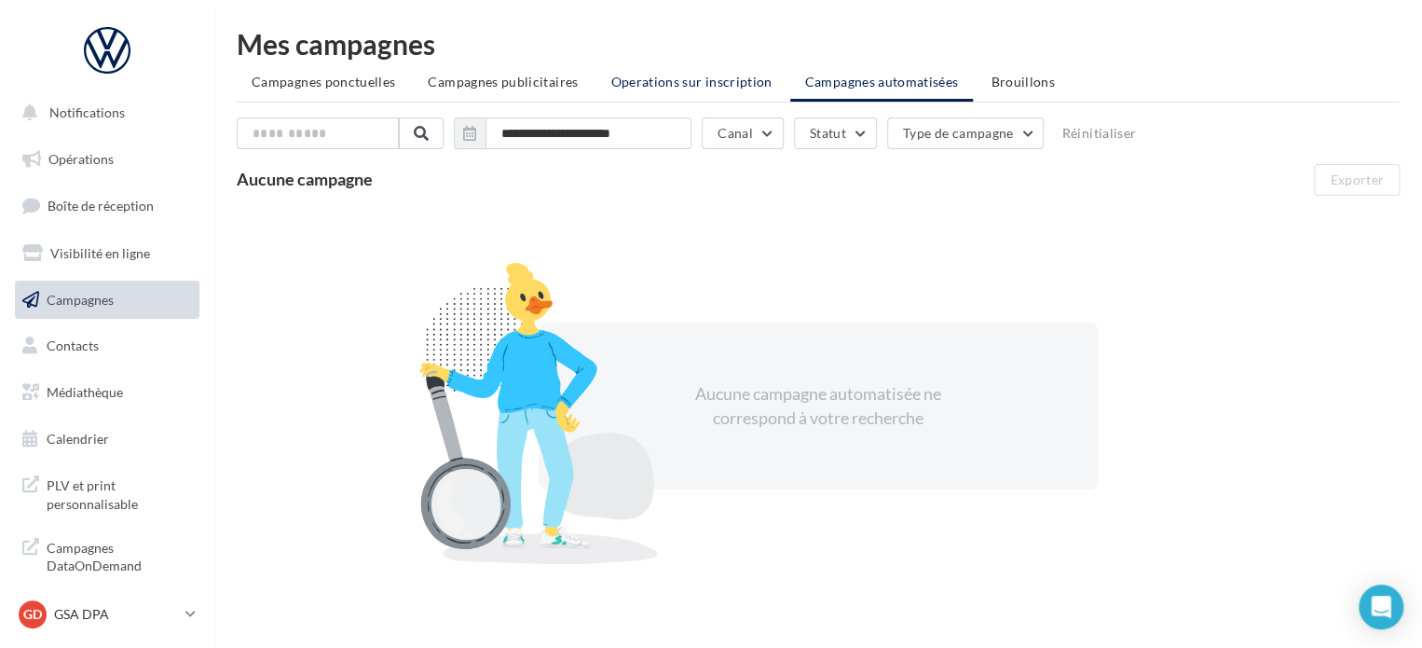 The image size is (1422, 648). What do you see at coordinates (818, 44) in the screenshot?
I see `div: Mes campagnes` at bounding box center [818, 44].